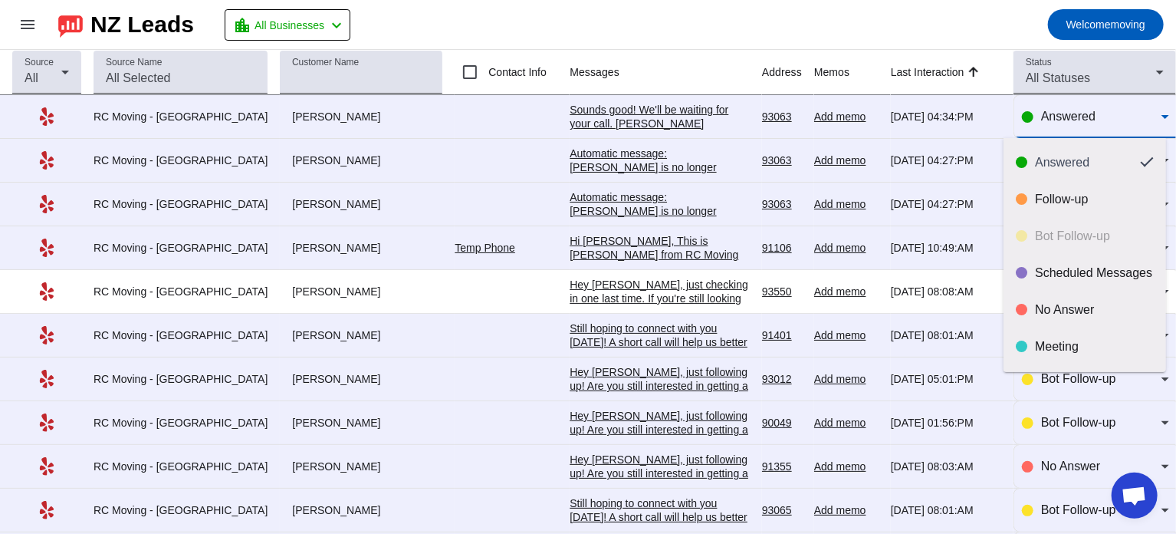 The image size is (1176, 534). I want to click on div: Scheduled Messages, so click(1094, 273).